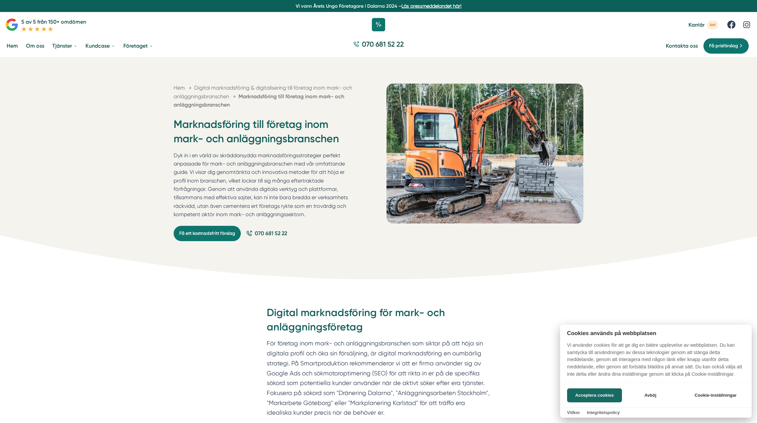  What do you see at coordinates (656, 333) in the screenshot?
I see `h2: Cookies används på webbplatsen` at bounding box center [656, 333].